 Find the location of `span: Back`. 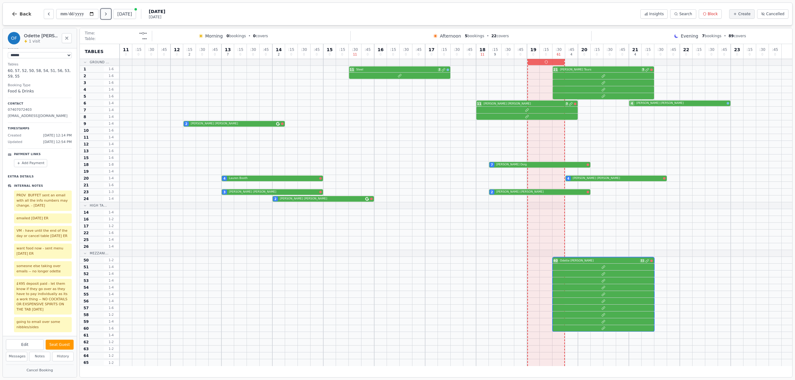

span: Back is located at coordinates (25, 14).